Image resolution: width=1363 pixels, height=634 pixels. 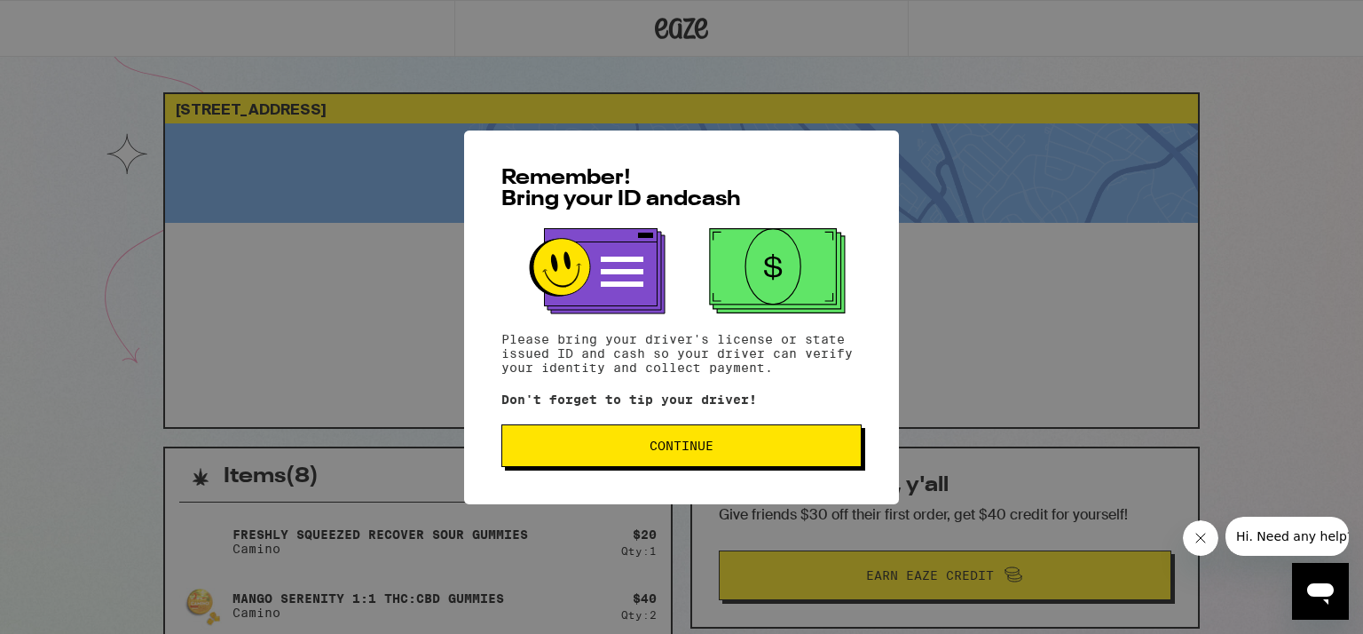 I want to click on span: Continue, so click(x=682, y=446).